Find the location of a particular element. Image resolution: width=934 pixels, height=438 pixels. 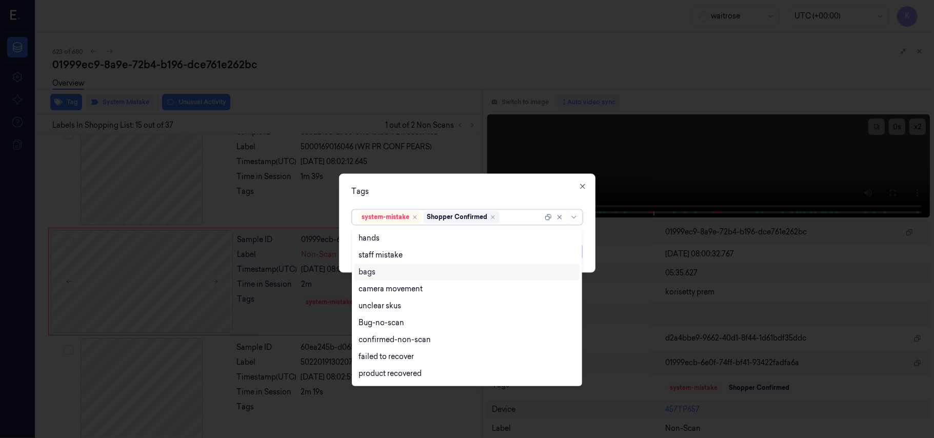

div: staff mistake is located at coordinates (380, 255).